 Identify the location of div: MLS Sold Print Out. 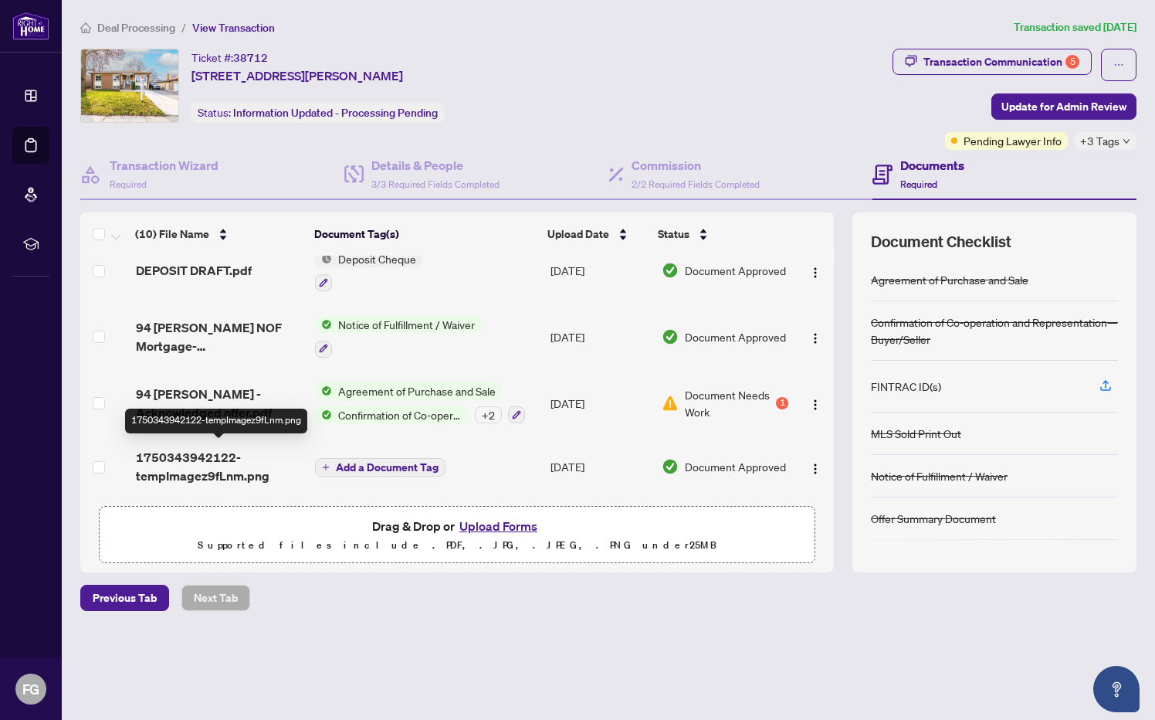
(916, 433).